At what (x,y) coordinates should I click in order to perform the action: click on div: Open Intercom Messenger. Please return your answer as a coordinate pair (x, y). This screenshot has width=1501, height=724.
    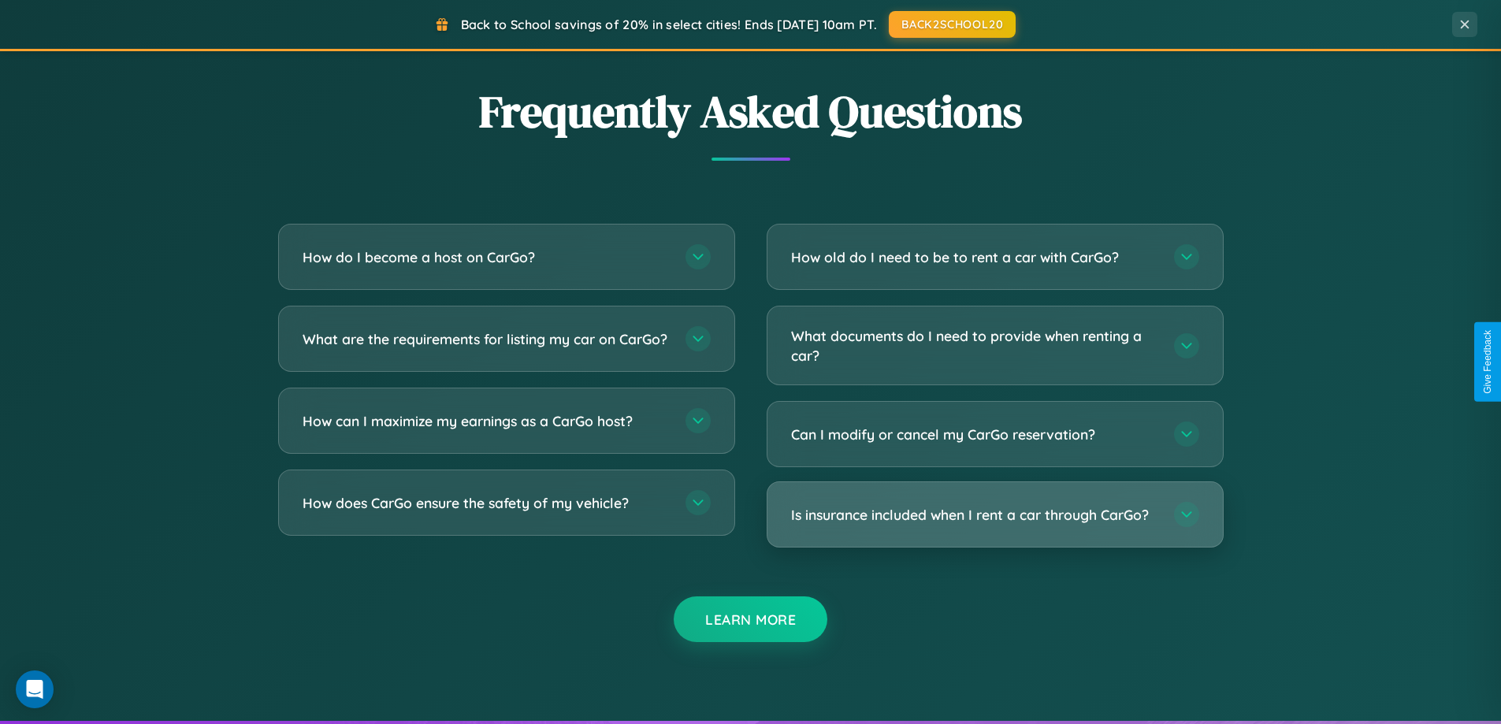
    Looking at the image, I should click on (35, 690).